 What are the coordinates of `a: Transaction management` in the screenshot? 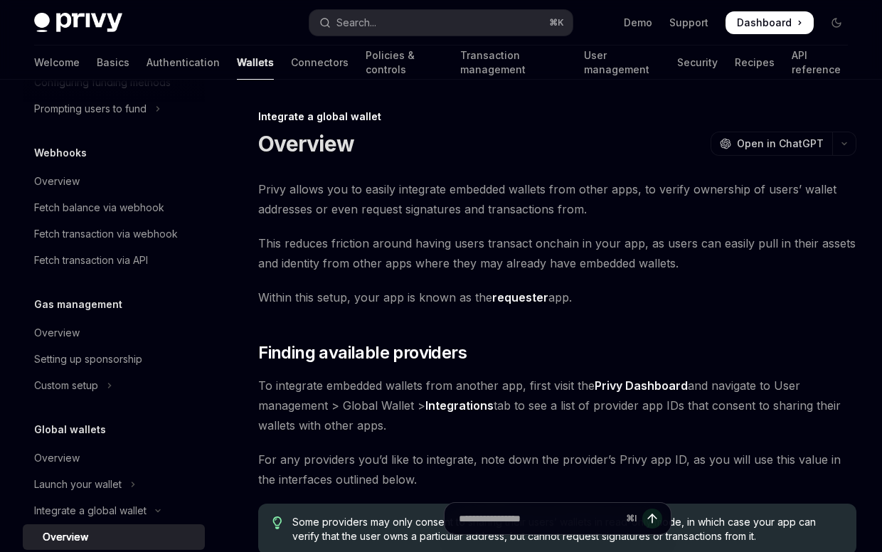 It's located at (514, 63).